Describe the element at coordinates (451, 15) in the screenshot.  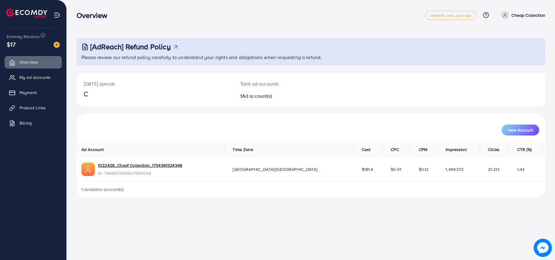
I see `a: adreach_new_package` at that location.